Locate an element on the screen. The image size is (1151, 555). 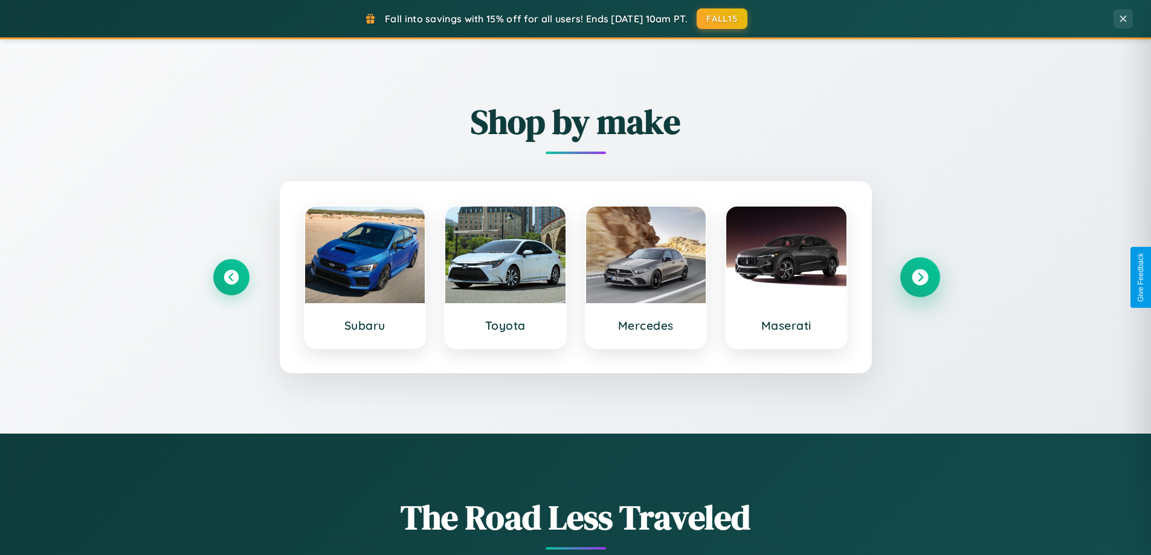
div: Give Feedback is located at coordinates (1141, 277).